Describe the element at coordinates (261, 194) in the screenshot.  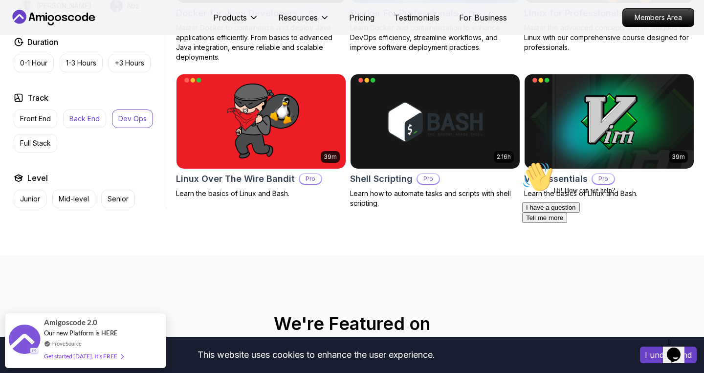
I see `p: Learn the basics of Linux and Bash.` at that location.